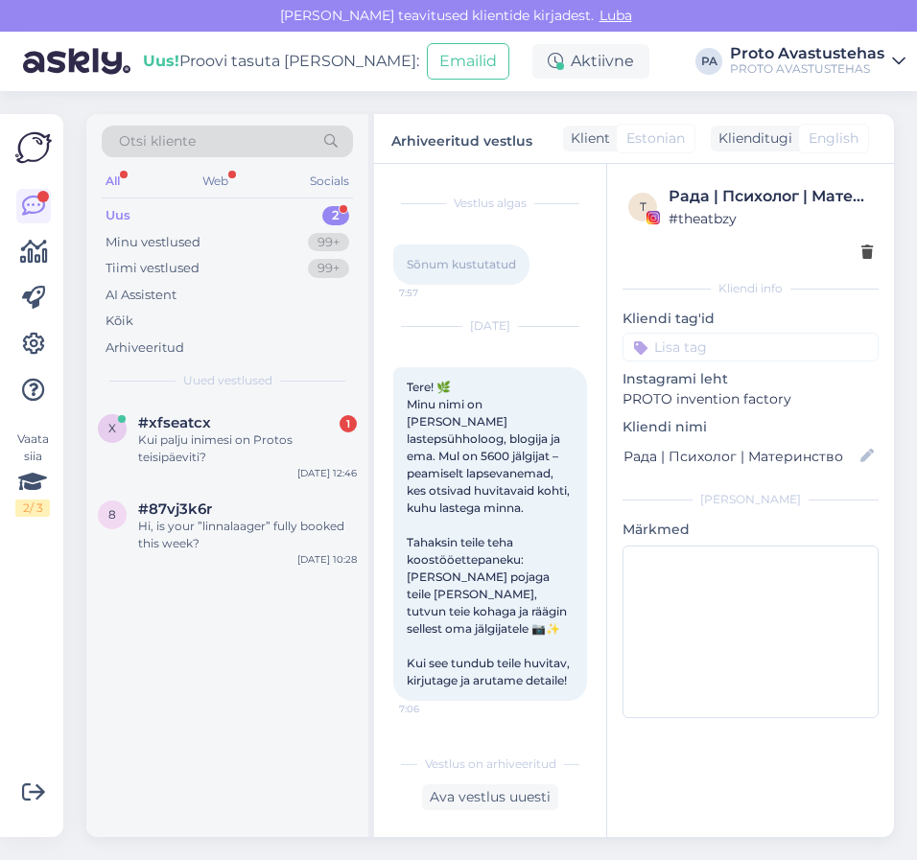 This screenshot has height=860, width=917. I want to click on div: Рада | Психолог | Материнство, so click(770, 197).